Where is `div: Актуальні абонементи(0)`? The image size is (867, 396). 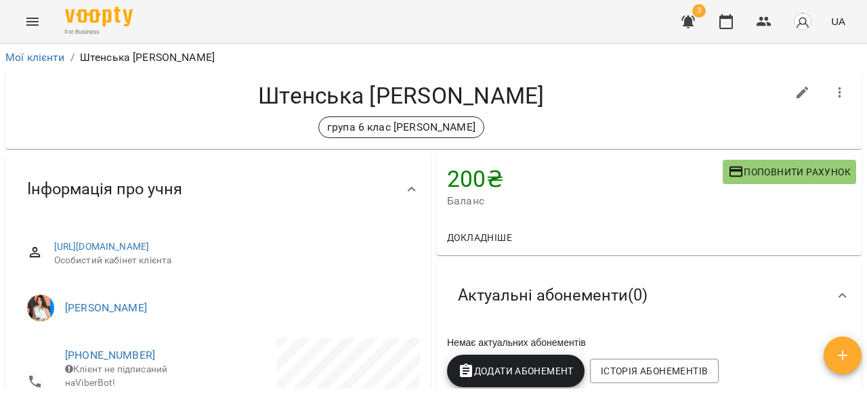 div: Актуальні абонементи(0) is located at coordinates (649, 295).